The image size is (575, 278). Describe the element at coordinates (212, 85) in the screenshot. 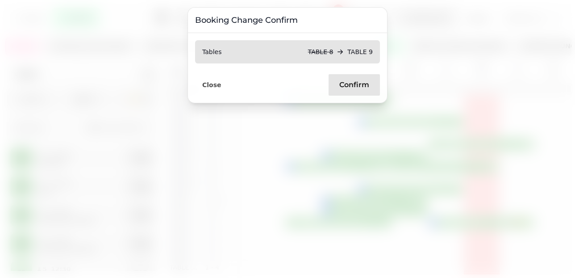

I see `span: Close` at that location.